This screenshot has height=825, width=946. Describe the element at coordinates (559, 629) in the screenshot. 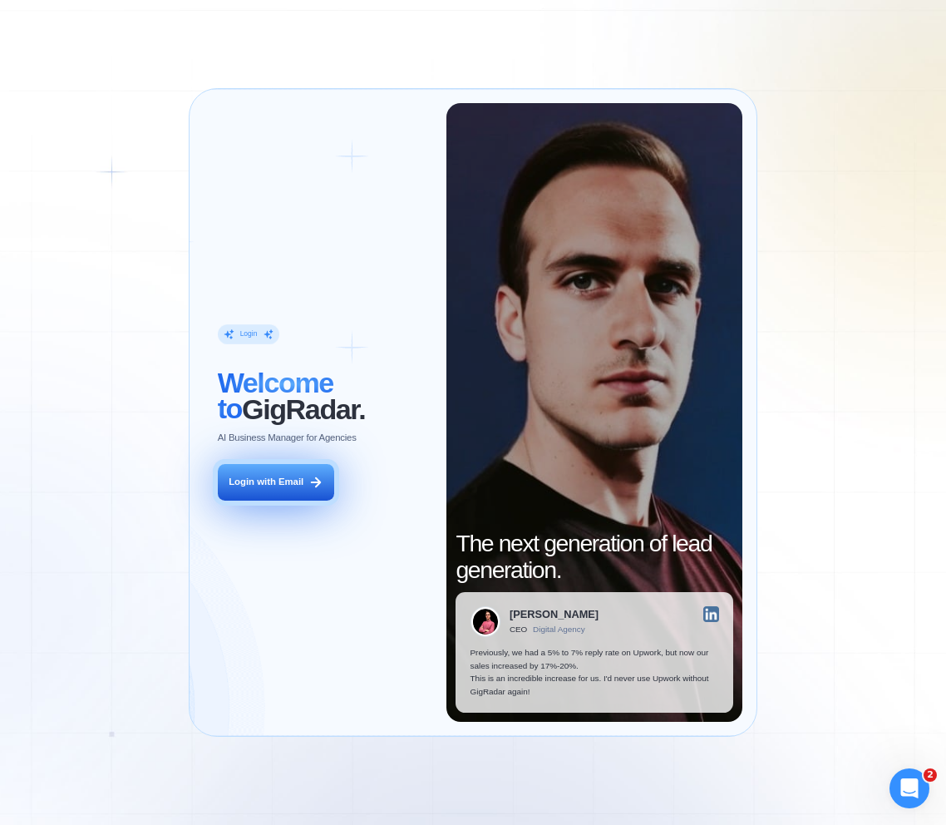

I see `div: Digital Agency` at that location.